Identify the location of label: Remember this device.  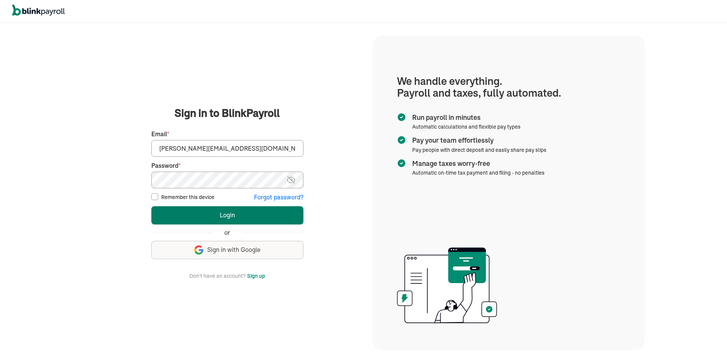
(188, 197).